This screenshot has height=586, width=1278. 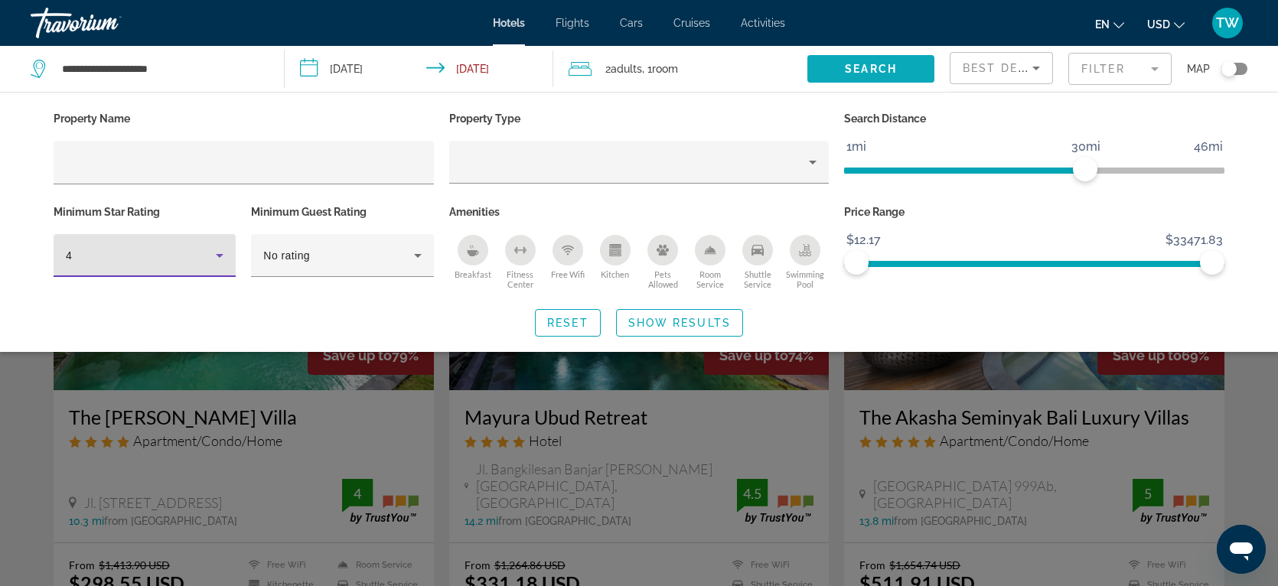 I want to click on a: Travorium, so click(x=107, y=23).